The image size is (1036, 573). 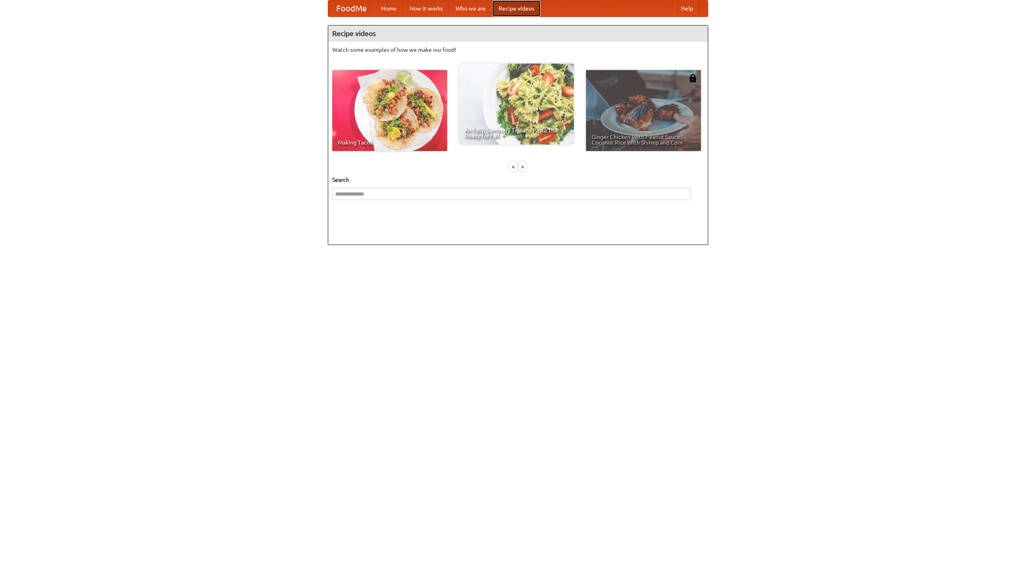 I want to click on img: 483408.png, so click(x=693, y=78).